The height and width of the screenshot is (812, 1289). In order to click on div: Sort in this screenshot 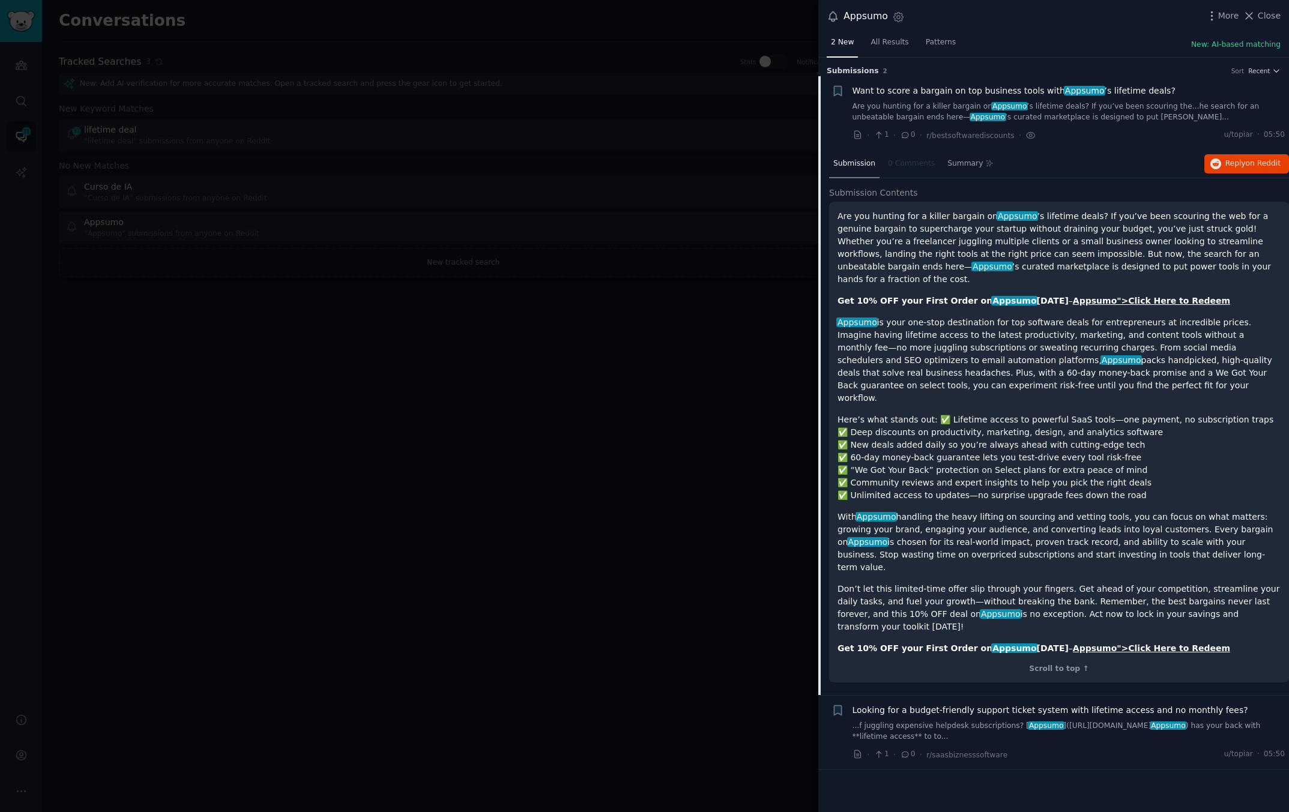, I will do `click(1238, 71)`.